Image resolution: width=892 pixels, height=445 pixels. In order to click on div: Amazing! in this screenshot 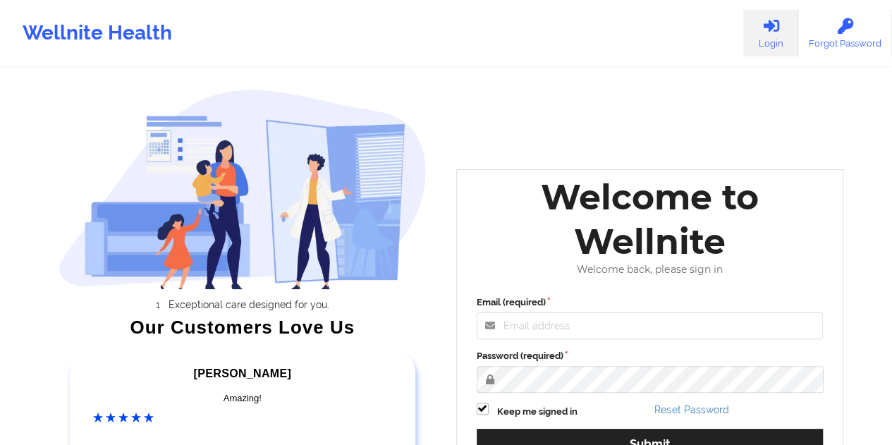, I will do `click(243, 398)`.